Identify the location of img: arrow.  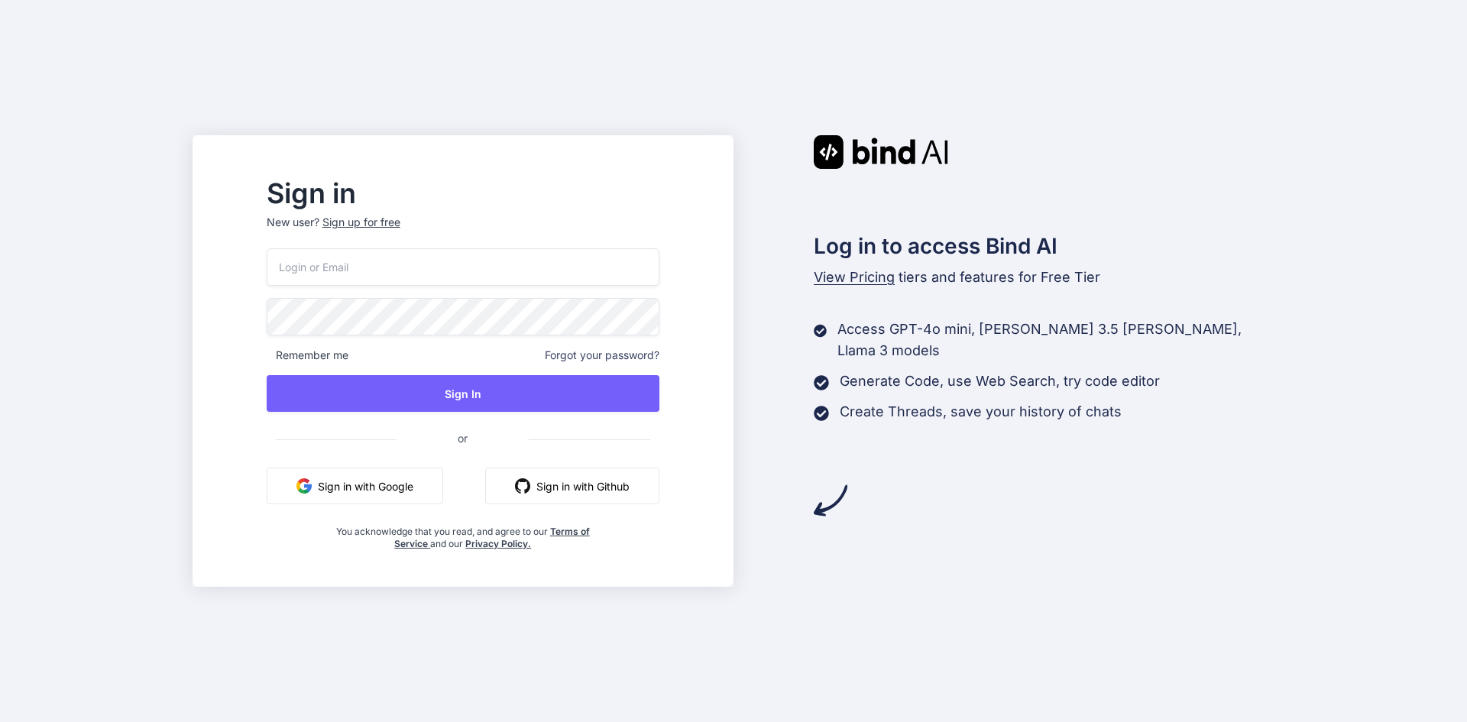
(830, 500).